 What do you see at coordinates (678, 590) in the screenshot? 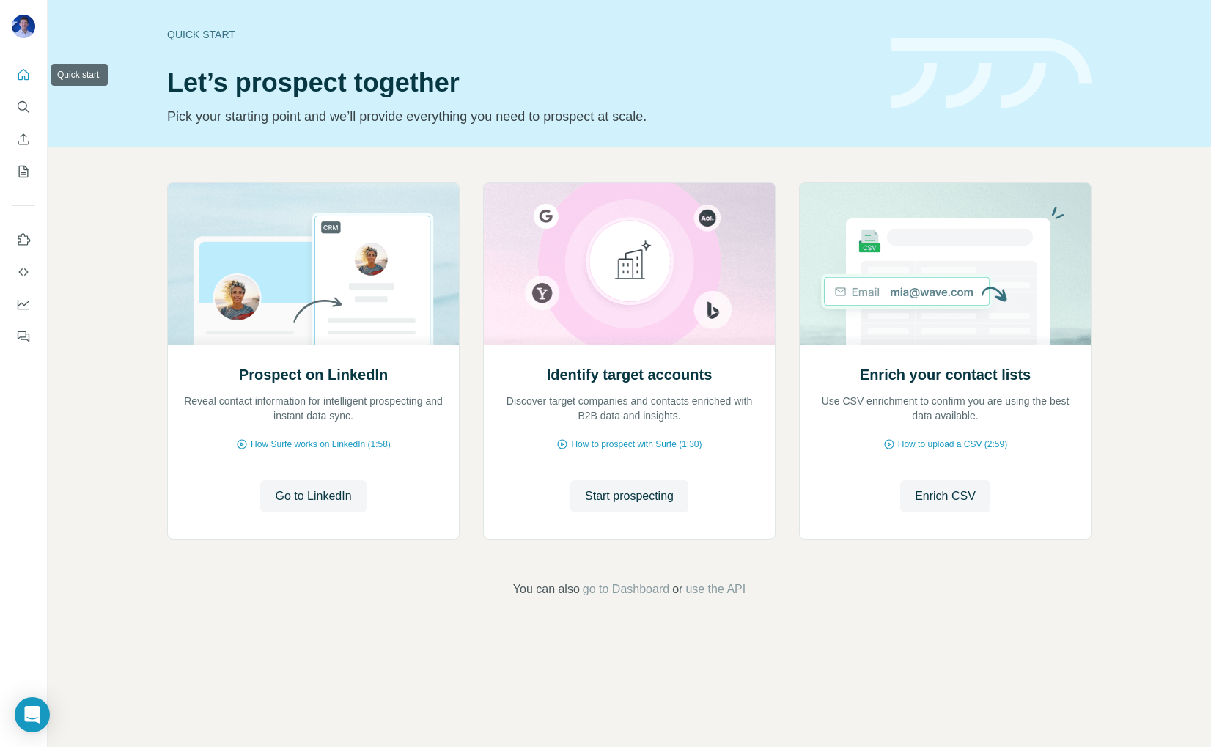
I see `span: or` at bounding box center [678, 590].